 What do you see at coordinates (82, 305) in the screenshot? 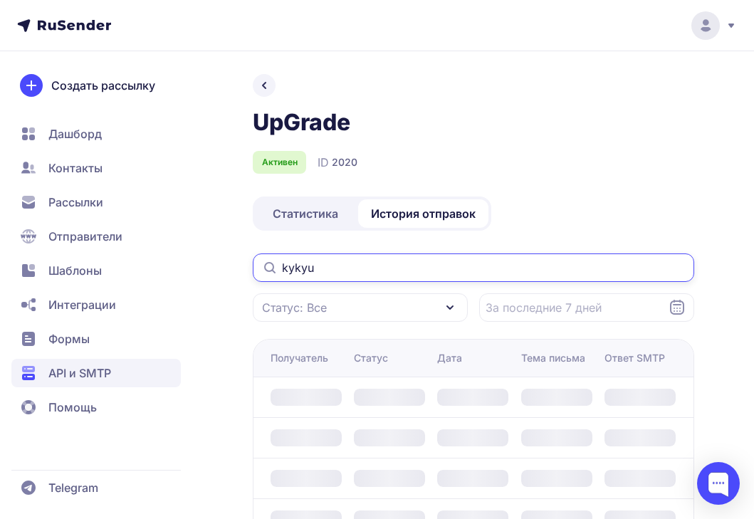
I see `span: Интеграции` at bounding box center [82, 305].